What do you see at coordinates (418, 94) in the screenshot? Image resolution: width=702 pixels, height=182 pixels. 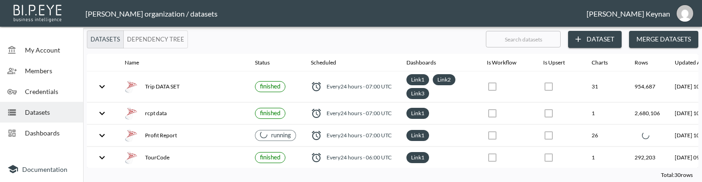 I see `div: Link3` at bounding box center [418, 94].